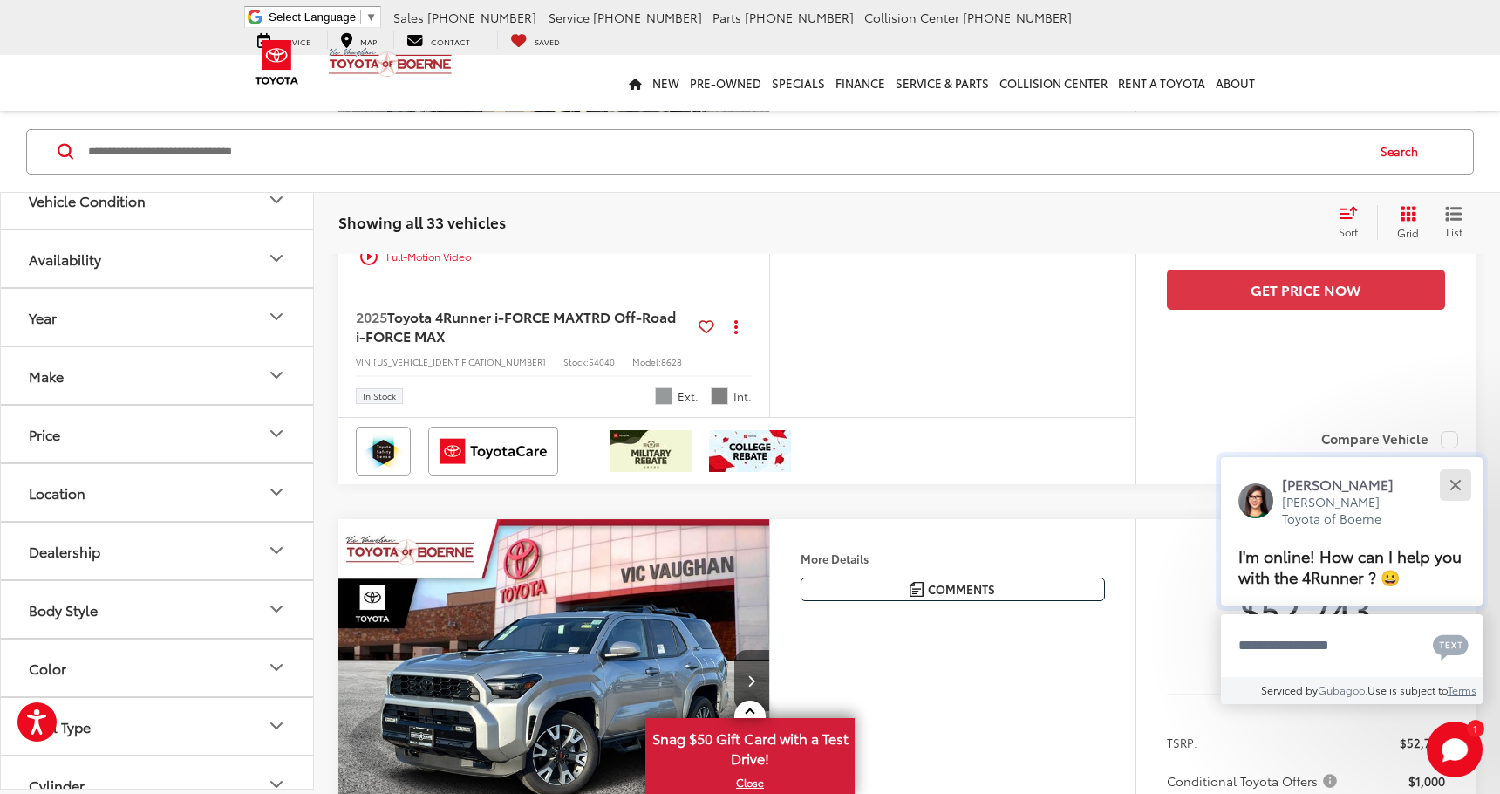 Image resolution: width=1500 pixels, height=794 pixels. Describe the element at coordinates (158, 608) in the screenshot. I see `button: Body StyleBody Style` at that location.